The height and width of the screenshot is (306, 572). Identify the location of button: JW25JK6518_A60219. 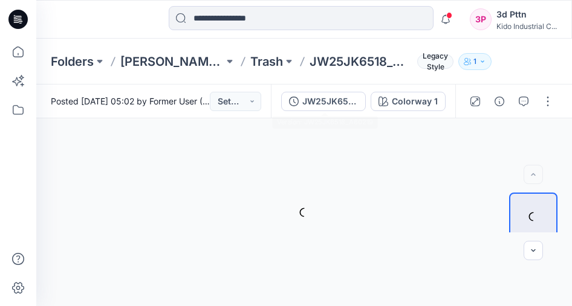
(323, 101).